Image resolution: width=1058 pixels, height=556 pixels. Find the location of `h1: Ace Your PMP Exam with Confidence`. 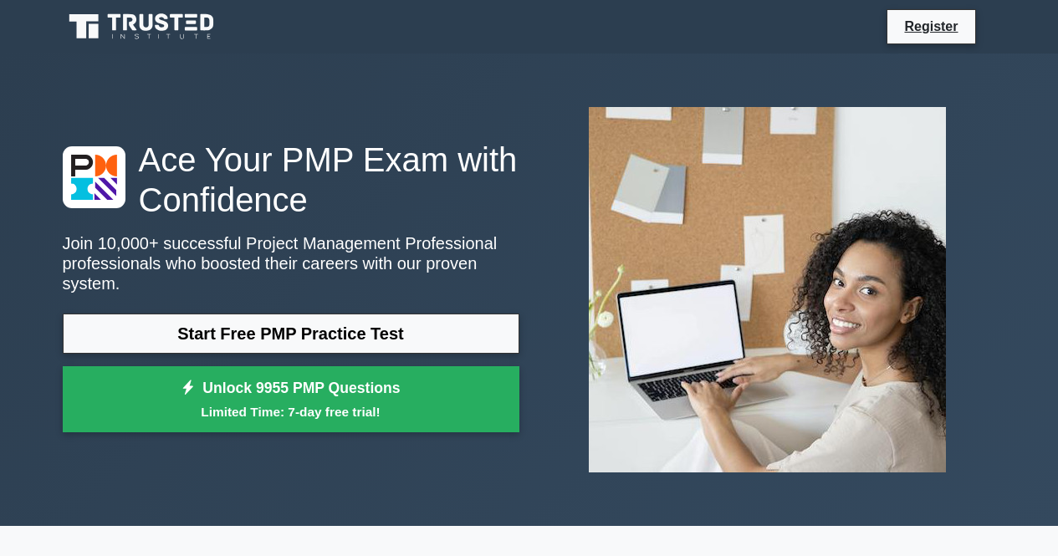

h1: Ace Your PMP Exam with Confidence is located at coordinates (291, 180).